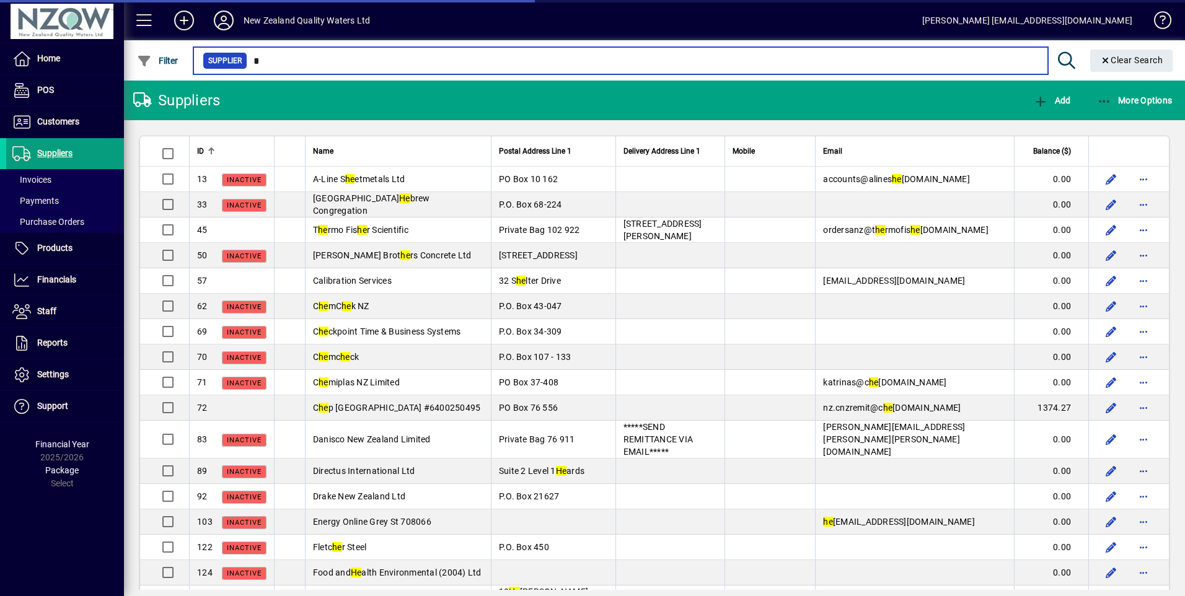 This screenshot has width=1185, height=596. Describe the element at coordinates (65, 407) in the screenshot. I see `a: Support` at that location.